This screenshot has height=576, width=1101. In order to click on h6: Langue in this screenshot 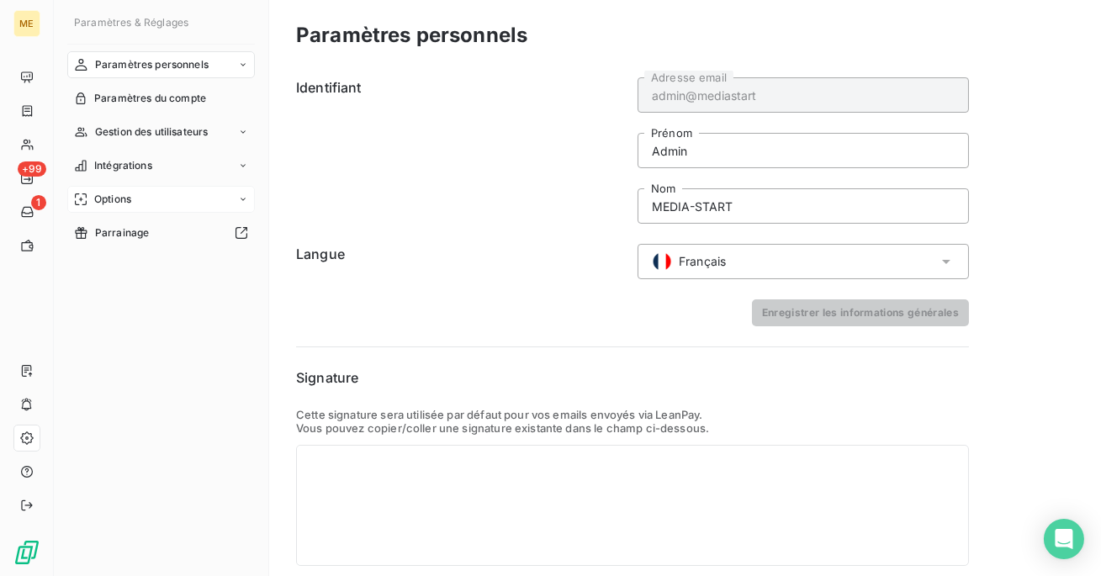, I will do `click(462, 261)`.